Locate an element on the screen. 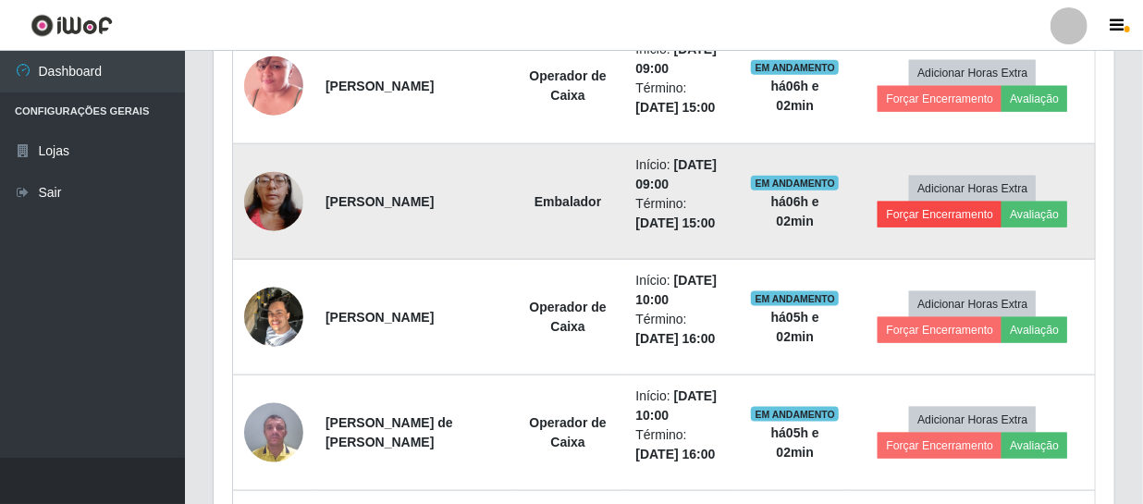  img: CoreUI Logo is located at coordinates (71, 25).